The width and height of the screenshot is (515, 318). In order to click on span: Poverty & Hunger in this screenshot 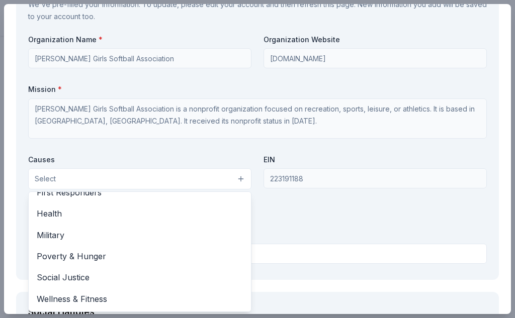, I will do `click(140, 256)`.